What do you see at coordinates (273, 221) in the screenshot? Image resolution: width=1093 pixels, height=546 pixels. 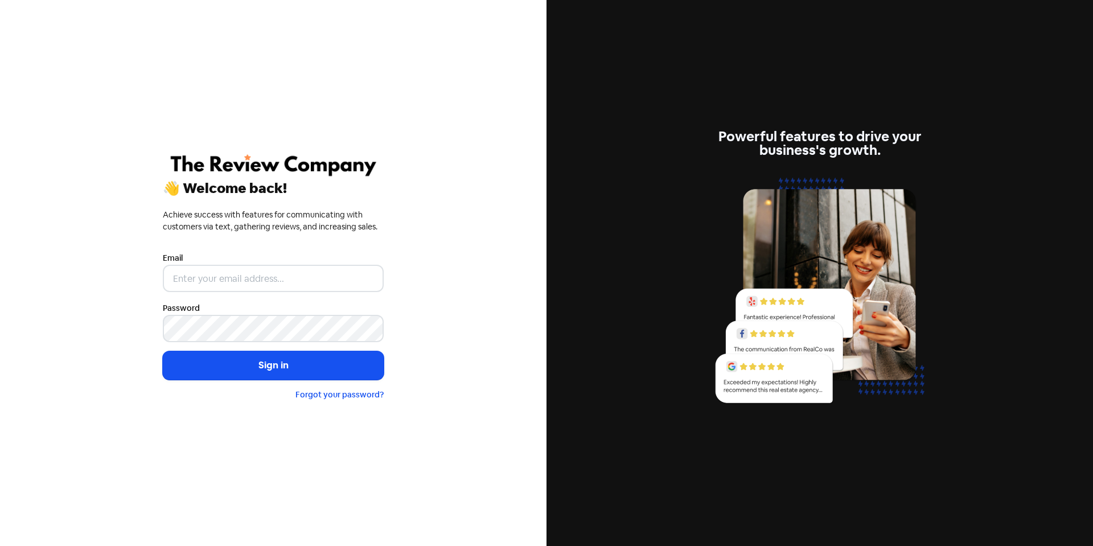 I see `div: Achieve success with features for communicating with customers via text, gathering reviews, and i...` at bounding box center [273, 221].